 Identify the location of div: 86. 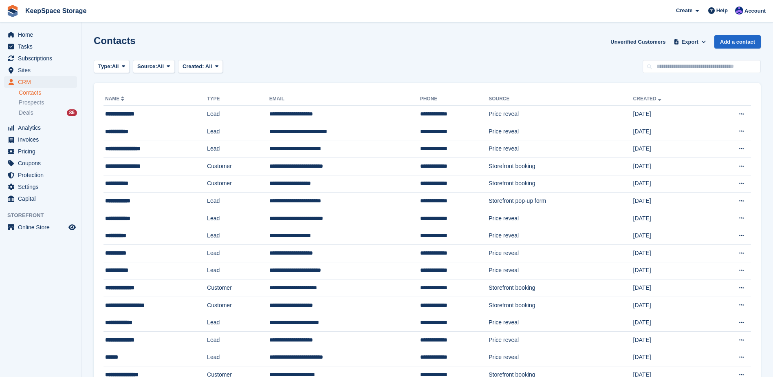
(72, 112).